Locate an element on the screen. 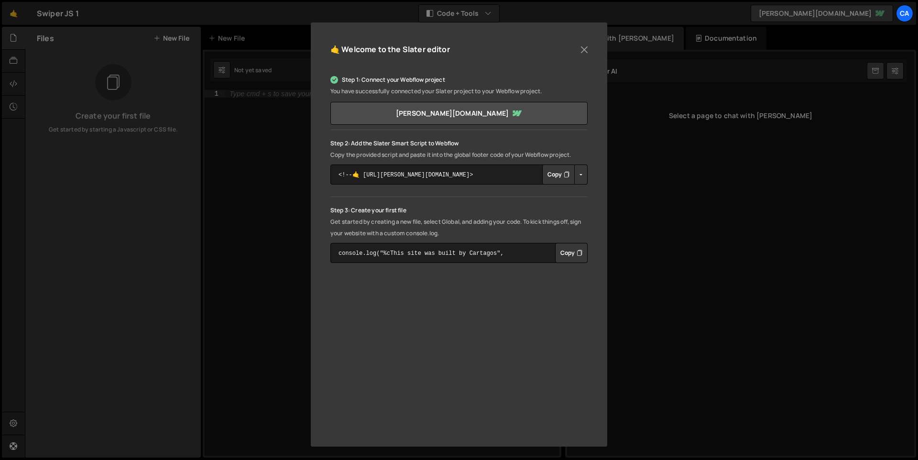 The width and height of the screenshot is (918, 460). p: Step 3: Create your first file is located at coordinates (459, 210).